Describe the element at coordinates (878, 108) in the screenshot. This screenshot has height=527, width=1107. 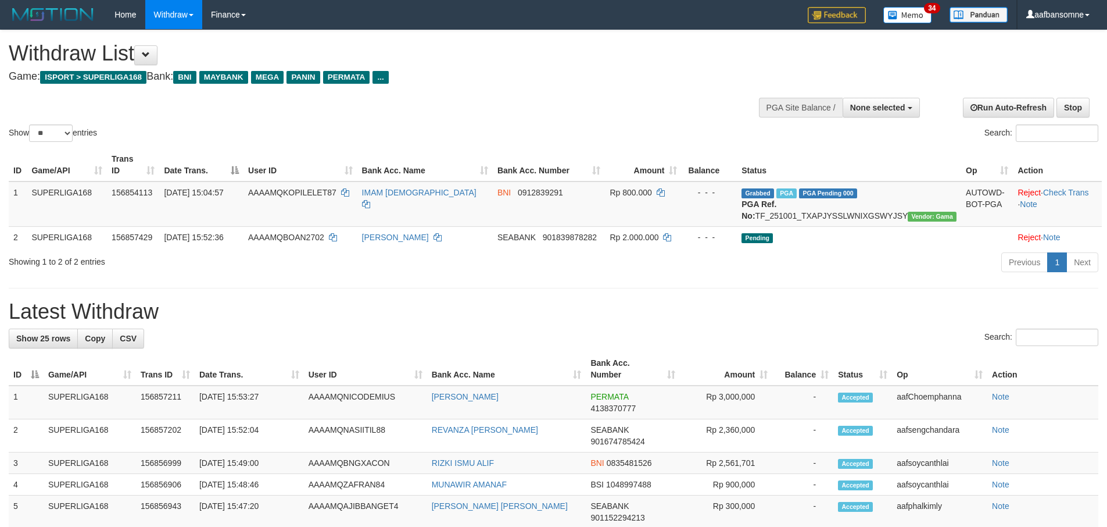
I see `span: None selected` at that location.